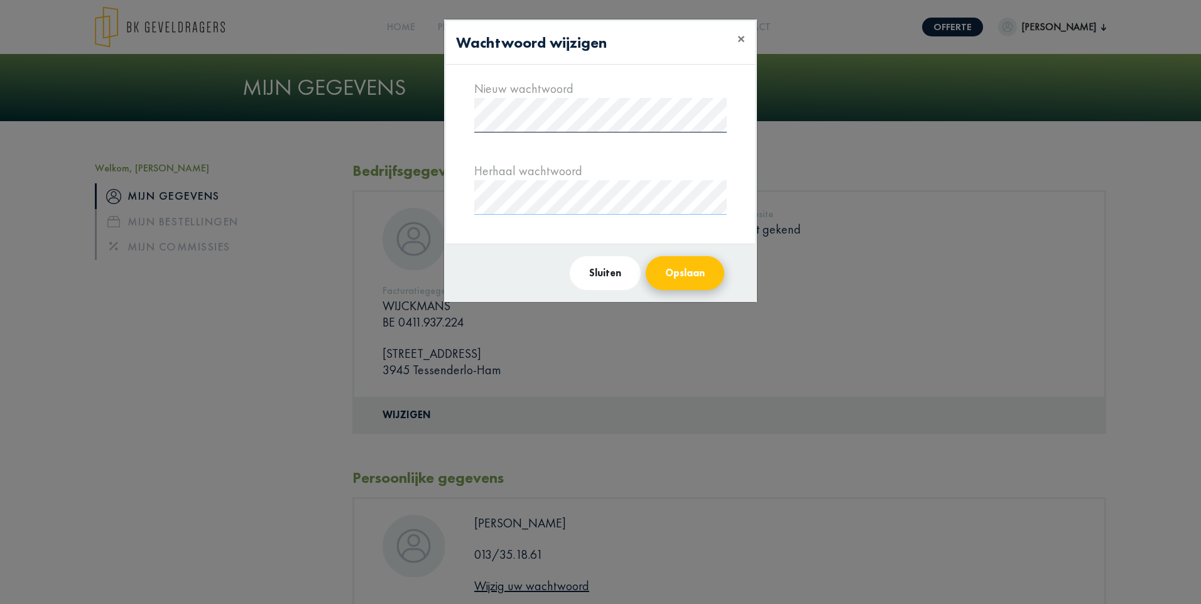 This screenshot has width=1201, height=604. Describe the element at coordinates (528, 171) in the screenshot. I see `label: Herhaal wachtwoord` at that location.